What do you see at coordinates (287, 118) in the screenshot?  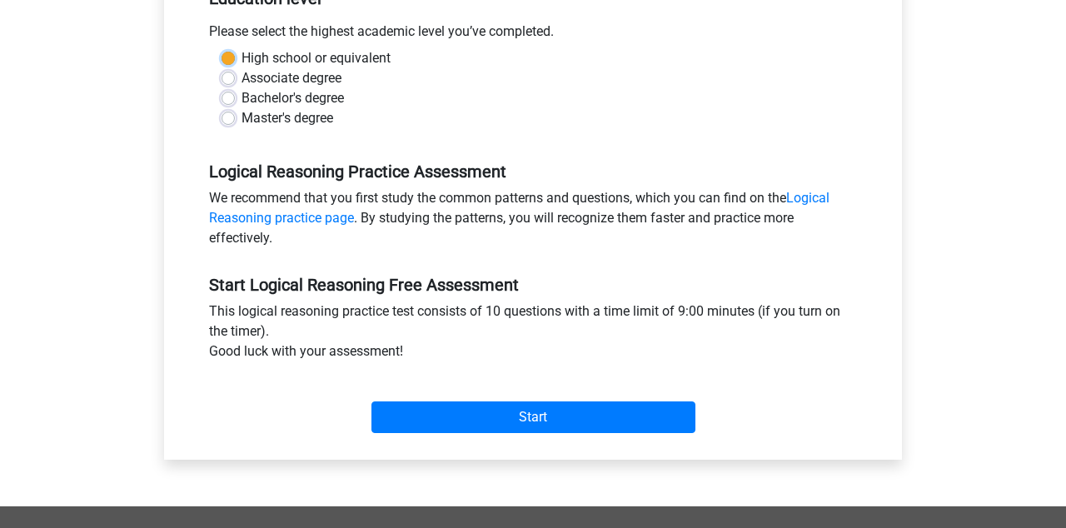 I see `label: Master's degree` at bounding box center [287, 118].